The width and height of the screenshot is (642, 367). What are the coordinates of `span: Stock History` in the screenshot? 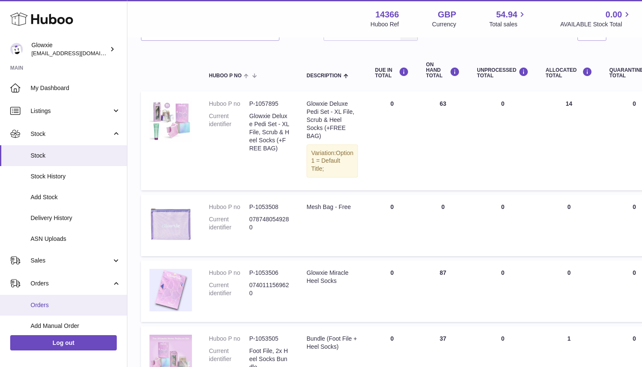 It's located at (76, 176).